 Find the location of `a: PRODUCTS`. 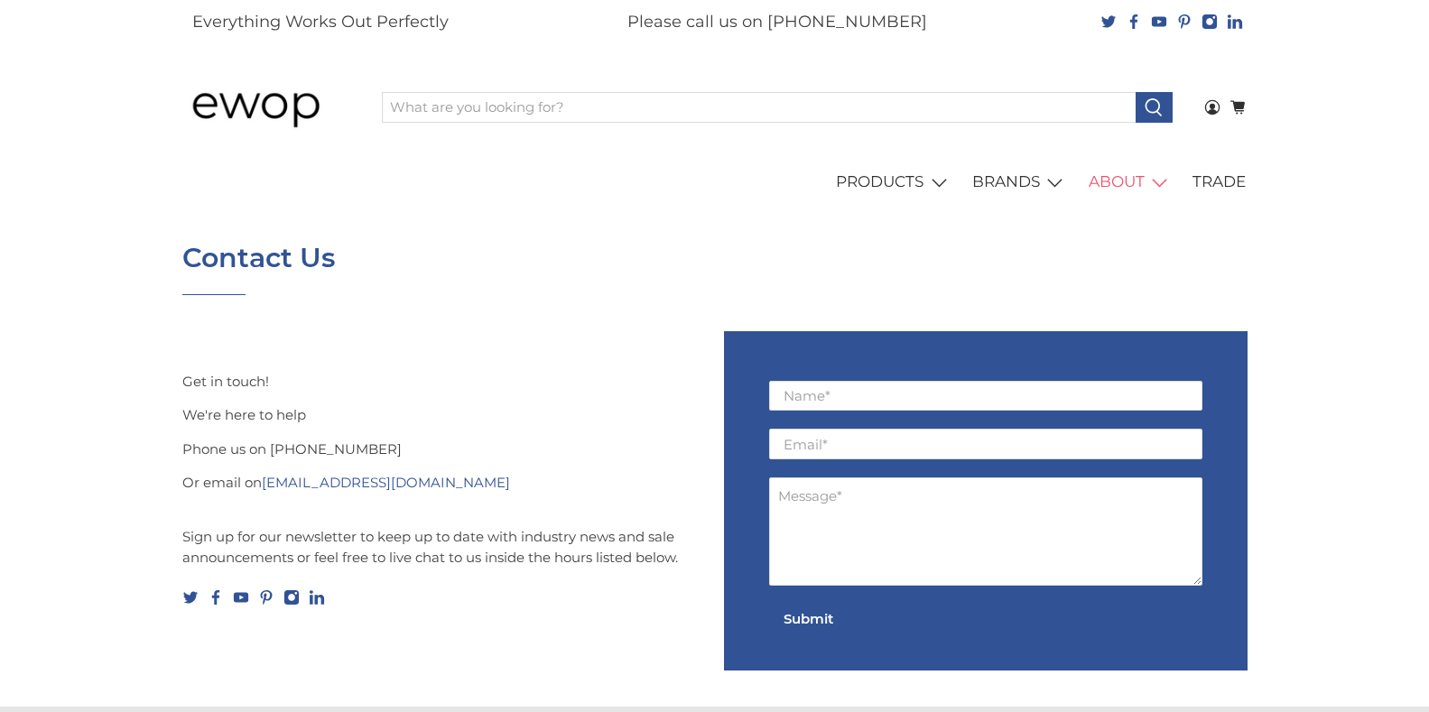

a: PRODUCTS is located at coordinates (893, 182).